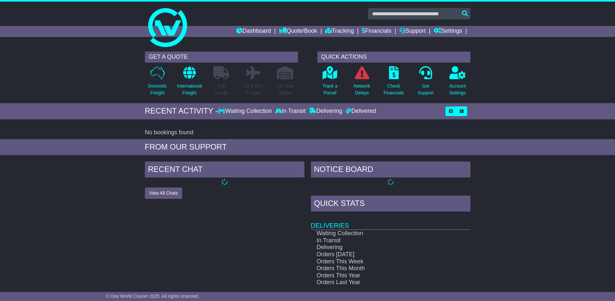 The width and height of the screenshot is (615, 301). Describe the element at coordinates (189, 90) in the screenshot. I see `p: International Freight` at that location.